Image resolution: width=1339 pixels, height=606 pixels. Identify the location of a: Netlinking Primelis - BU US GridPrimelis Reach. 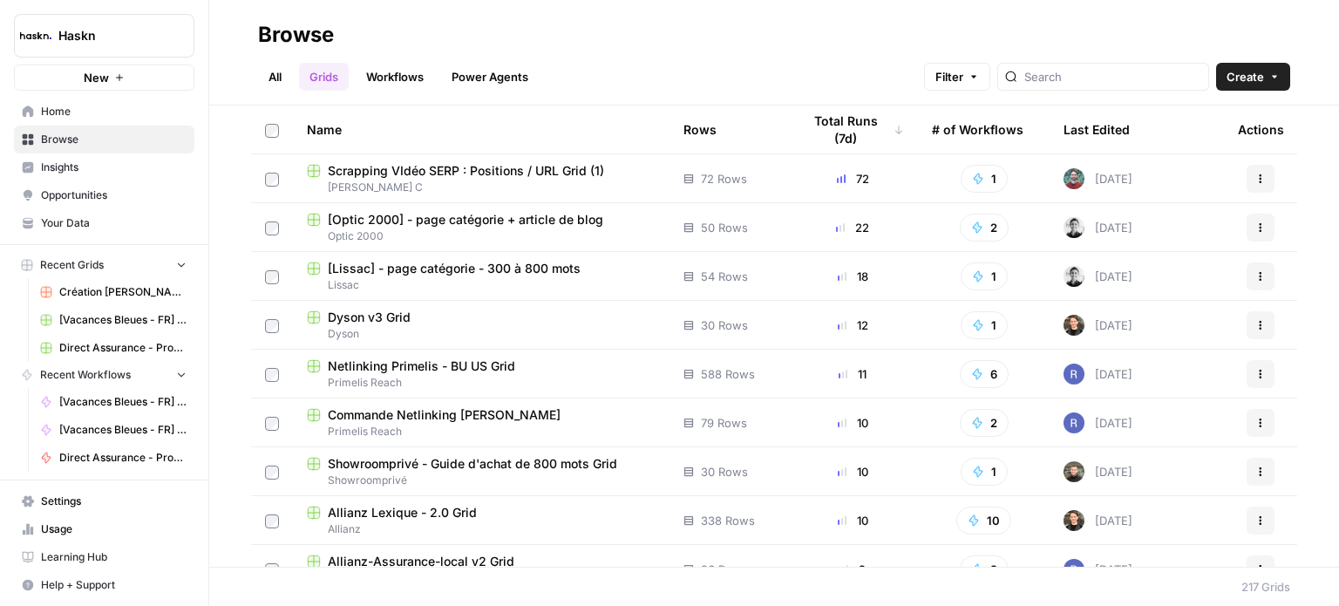
(481, 374).